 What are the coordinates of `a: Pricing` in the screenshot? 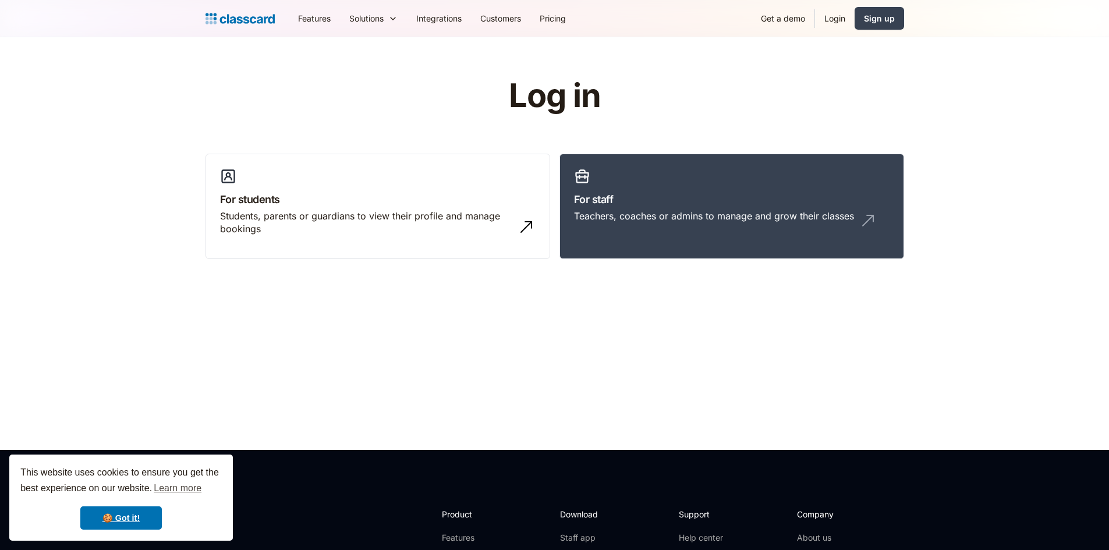 It's located at (553, 18).